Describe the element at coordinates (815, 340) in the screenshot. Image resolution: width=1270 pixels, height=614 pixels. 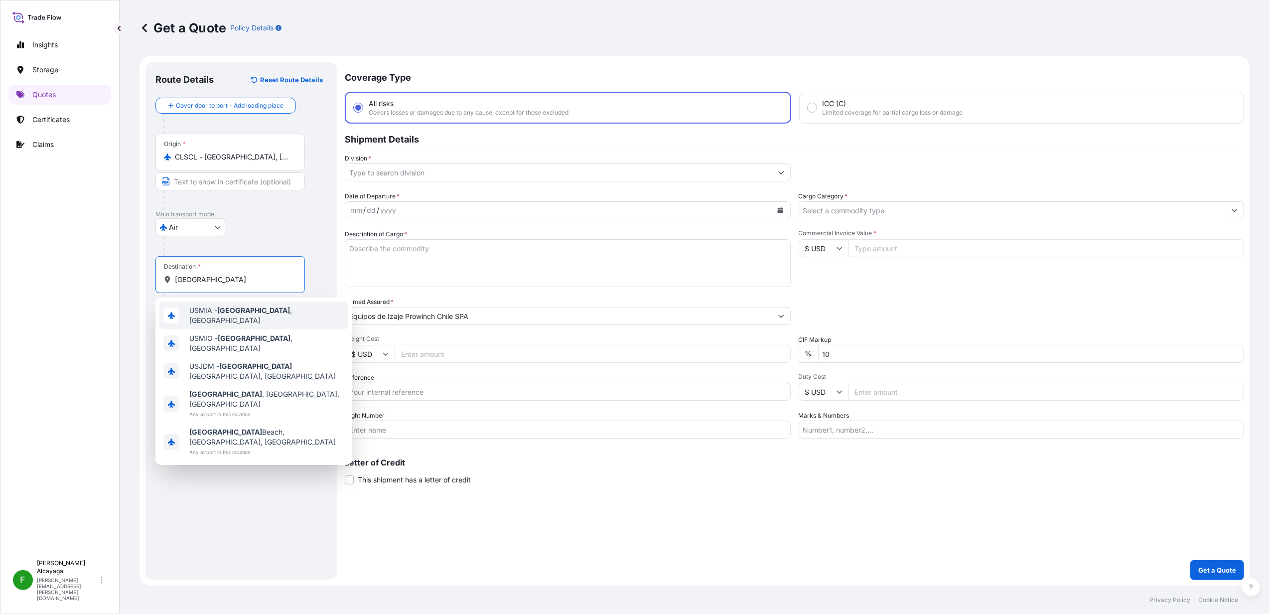
I see `label: CIF Markup` at that location.